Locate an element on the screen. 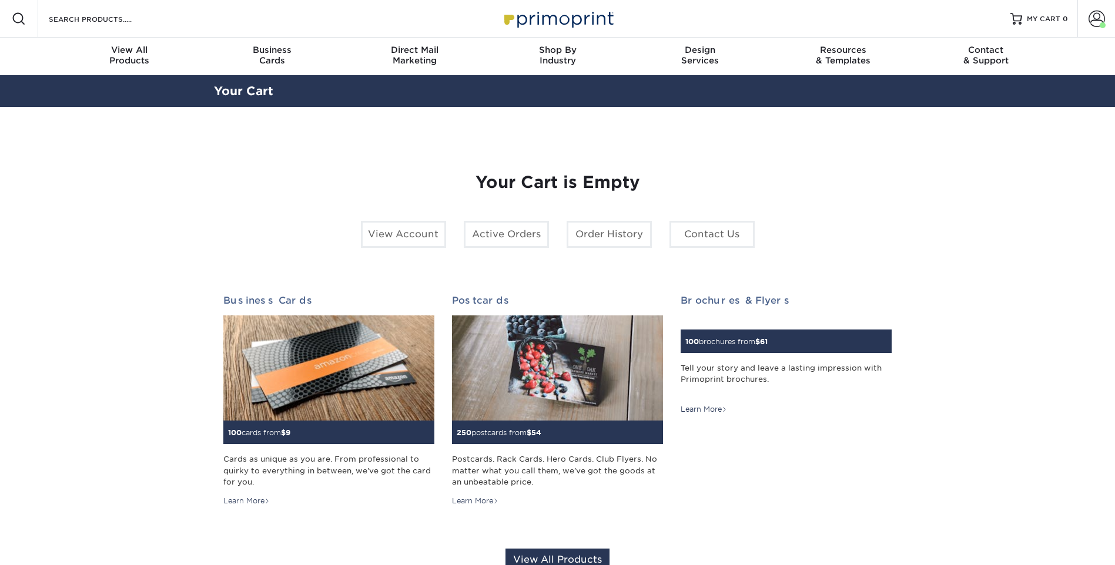 This screenshot has height=565, width=1115. a: Postcards 250postcards from$54 Postcards. Rack Cards. Hero Cards. Club Flyers. No matter what you... is located at coordinates (557, 401).